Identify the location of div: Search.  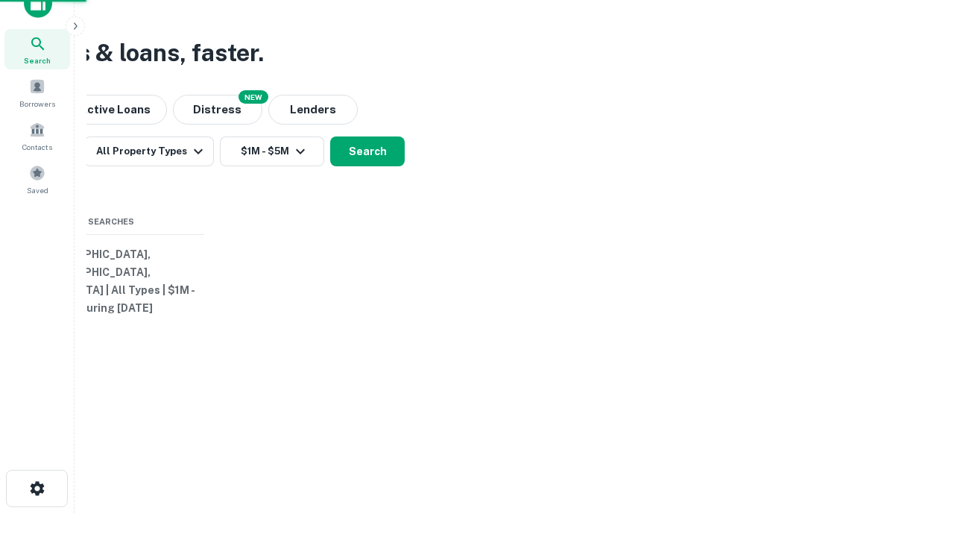
(37, 49).